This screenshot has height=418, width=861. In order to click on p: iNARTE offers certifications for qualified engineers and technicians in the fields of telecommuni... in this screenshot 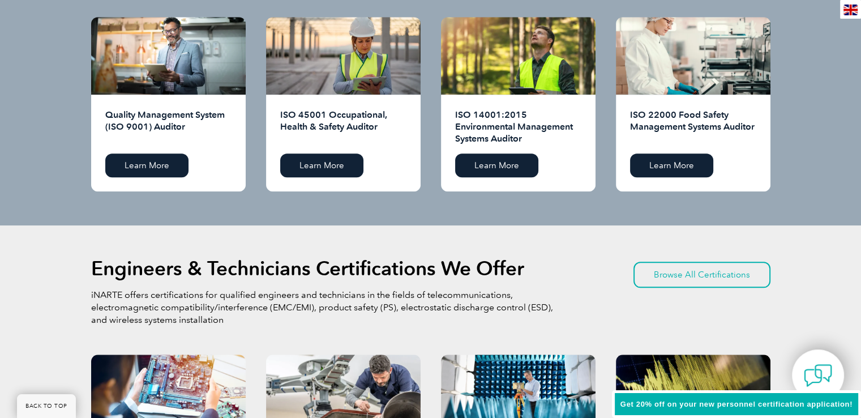, I will do `click(323, 307)`.